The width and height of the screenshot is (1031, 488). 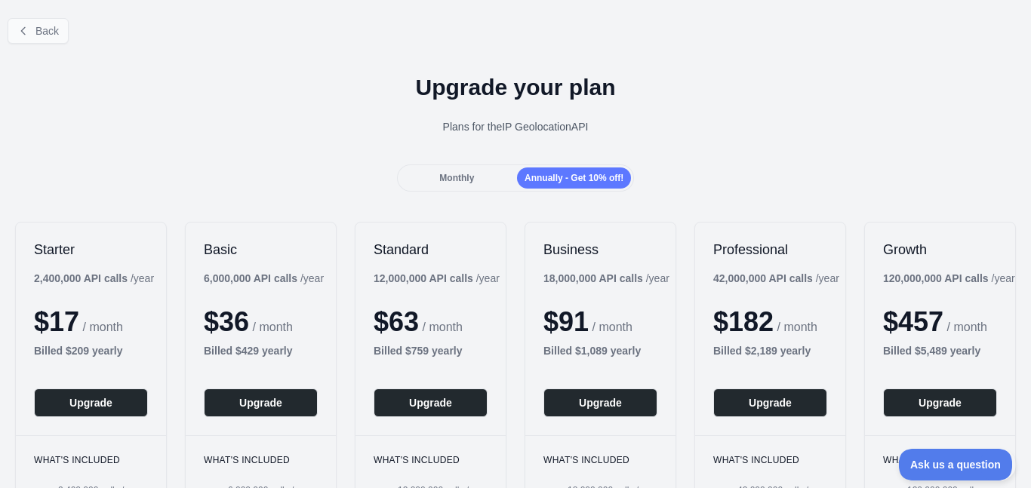 I want to click on span: $ 63, so click(x=396, y=321).